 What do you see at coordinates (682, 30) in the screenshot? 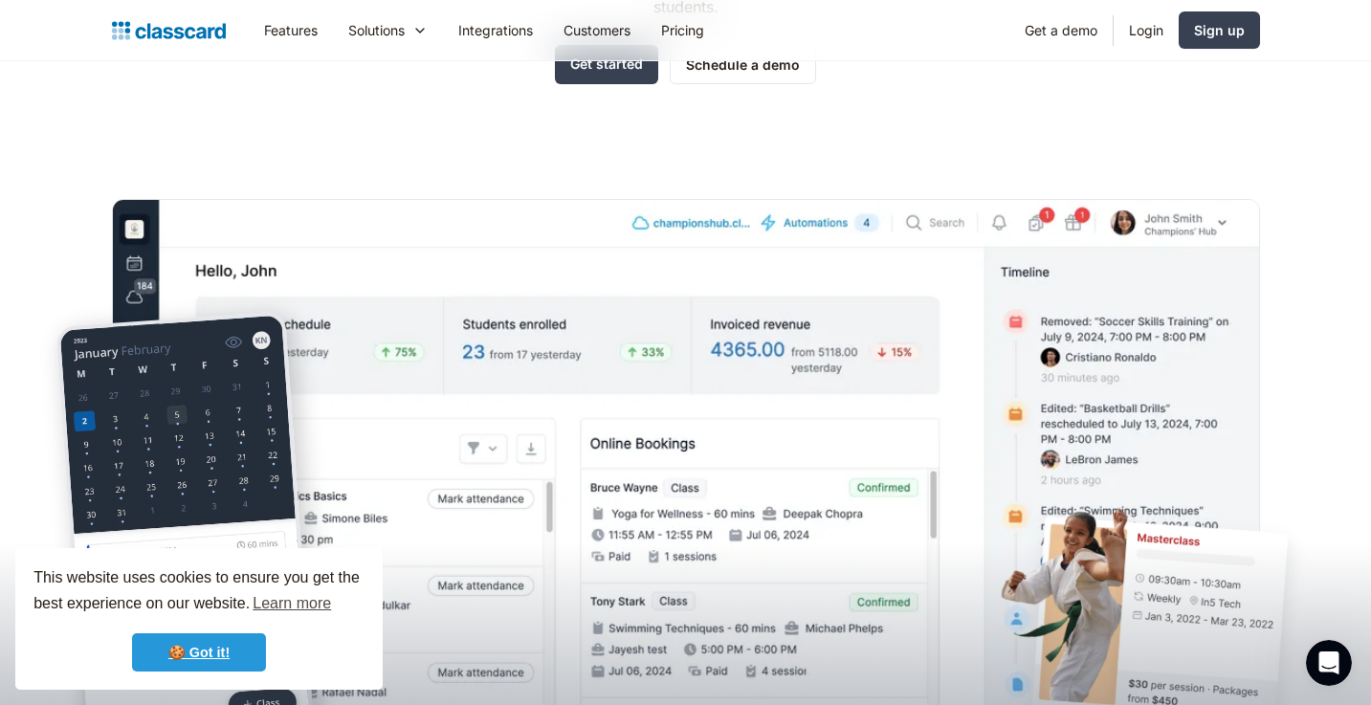
I see `a: Pricing` at bounding box center [682, 30].